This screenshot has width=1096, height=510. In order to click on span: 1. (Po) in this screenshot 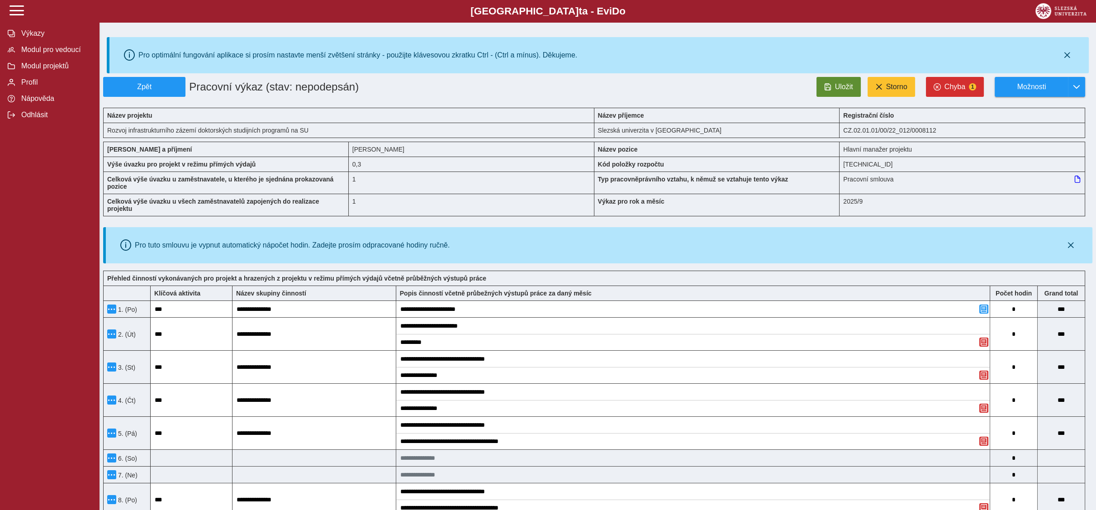, I will do `click(127, 309)`.